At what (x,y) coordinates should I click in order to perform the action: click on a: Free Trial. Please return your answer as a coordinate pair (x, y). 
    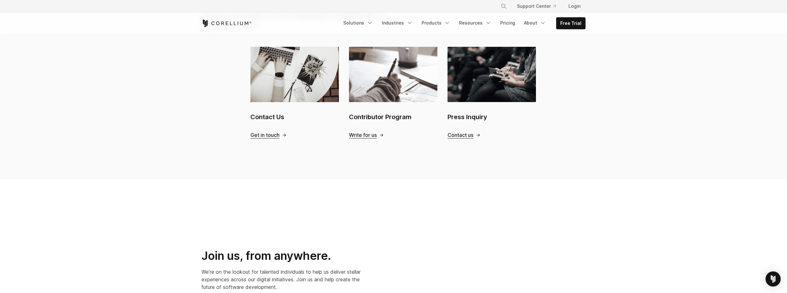
    Looking at the image, I should click on (571, 23).